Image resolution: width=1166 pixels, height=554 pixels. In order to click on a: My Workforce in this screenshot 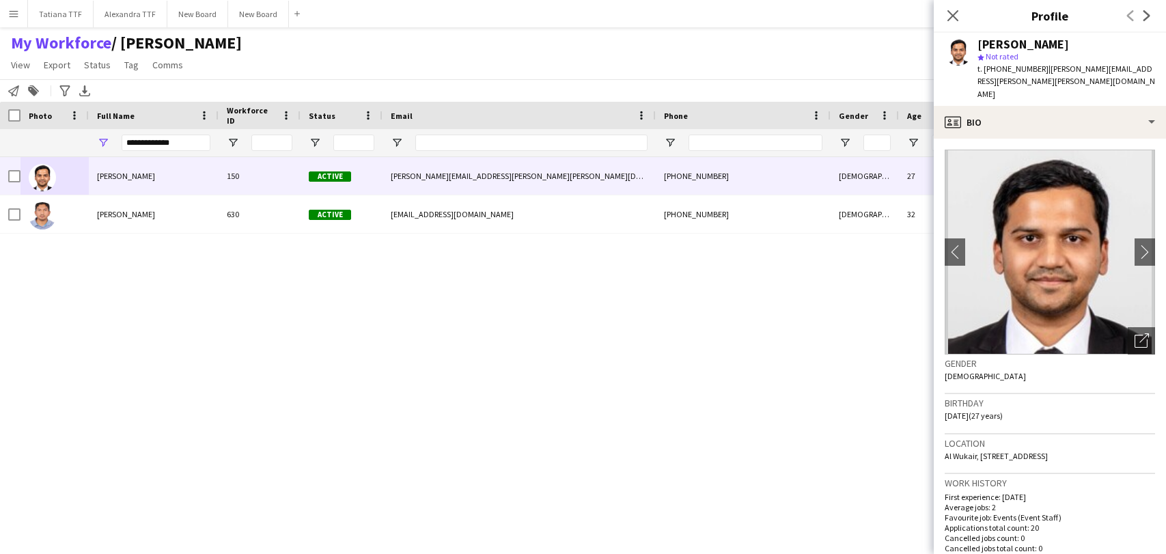, I will do `click(61, 43)`.